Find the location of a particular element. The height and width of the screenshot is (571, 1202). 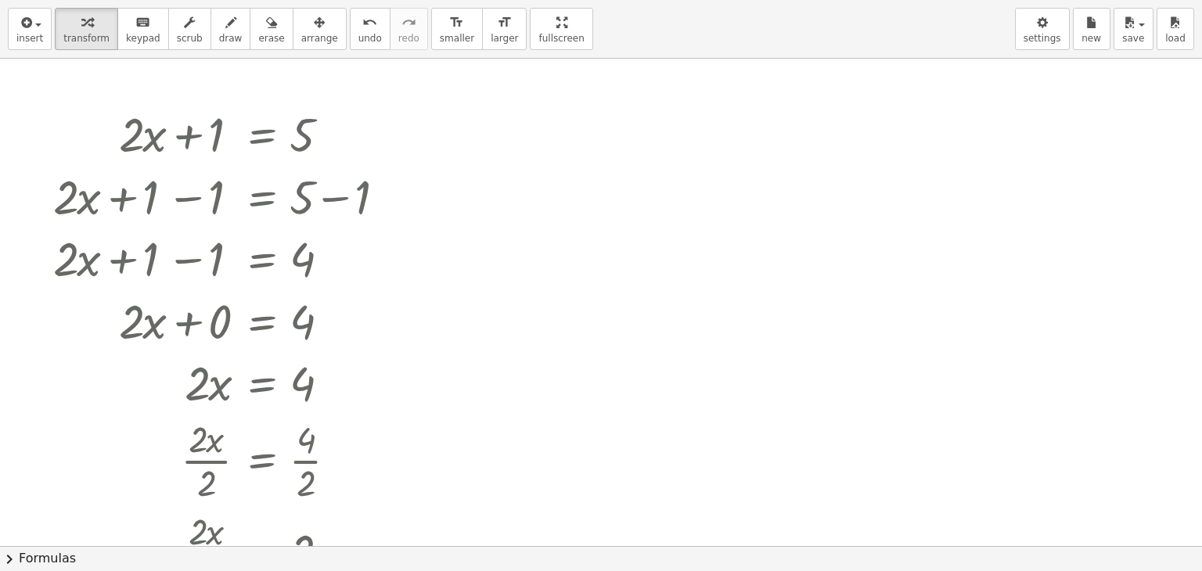

span: settings is located at coordinates (1043, 38).